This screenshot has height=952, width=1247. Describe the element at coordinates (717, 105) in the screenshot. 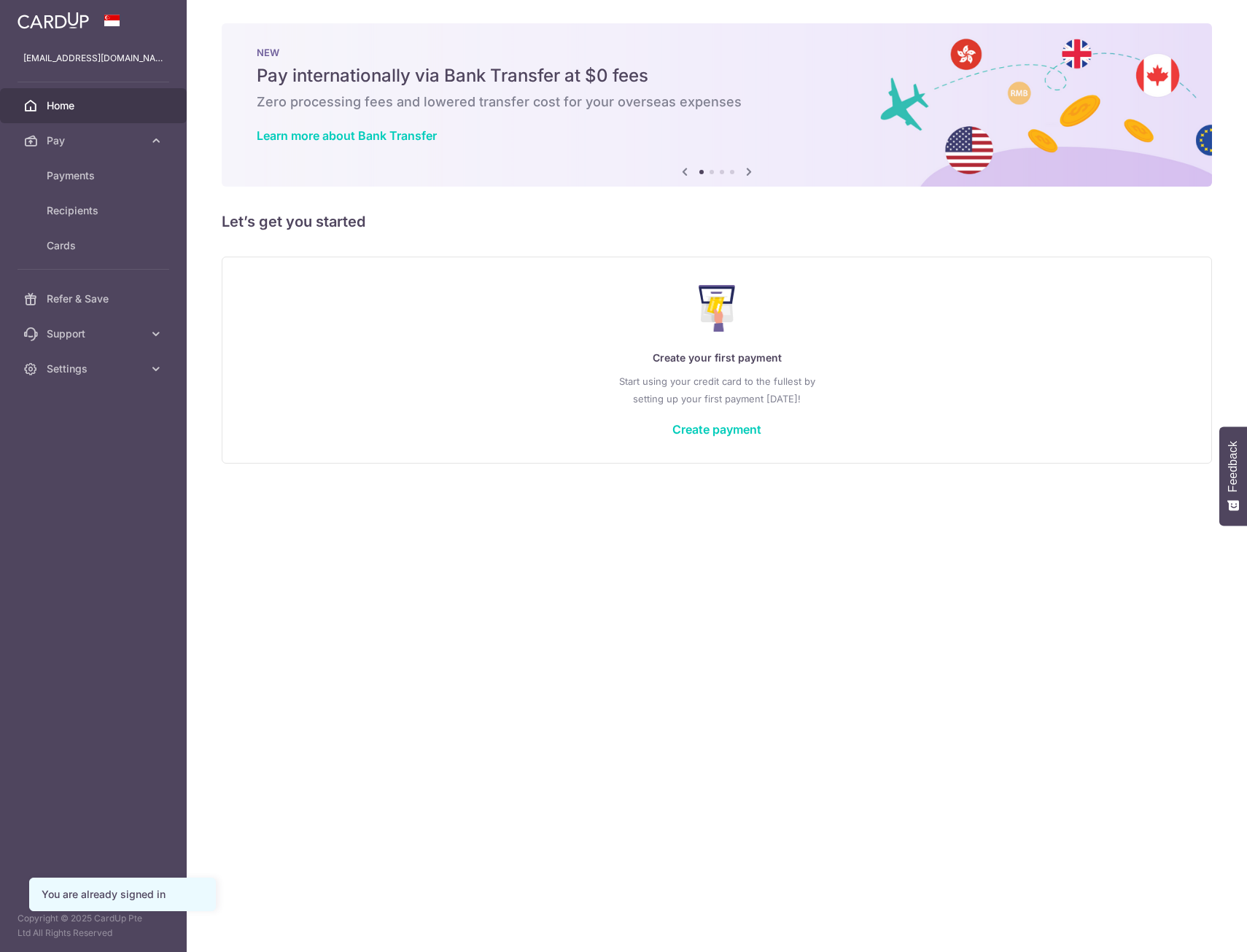

I see `img: Bank transfer banner` at that location.